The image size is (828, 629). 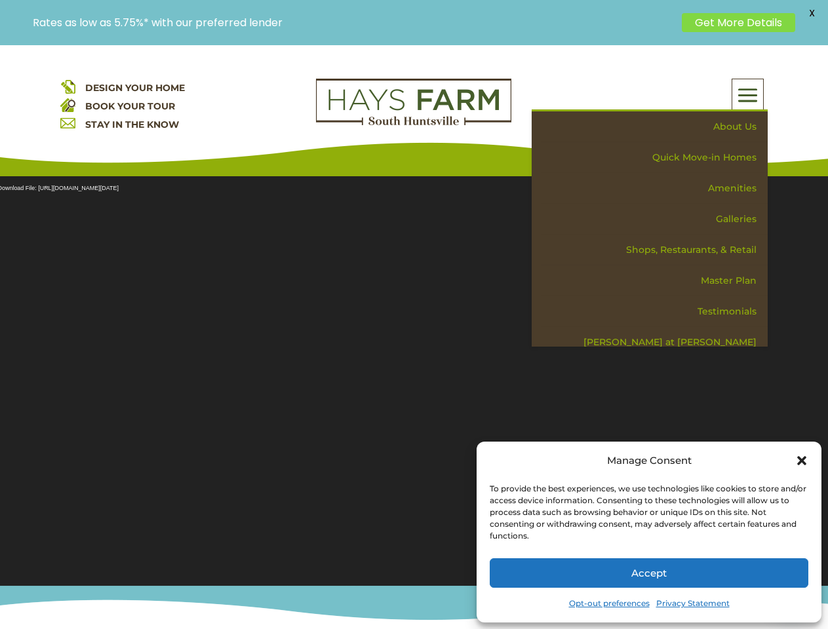 What do you see at coordinates (654, 157) in the screenshot?
I see `a: Quick Move-in Homes` at bounding box center [654, 157].